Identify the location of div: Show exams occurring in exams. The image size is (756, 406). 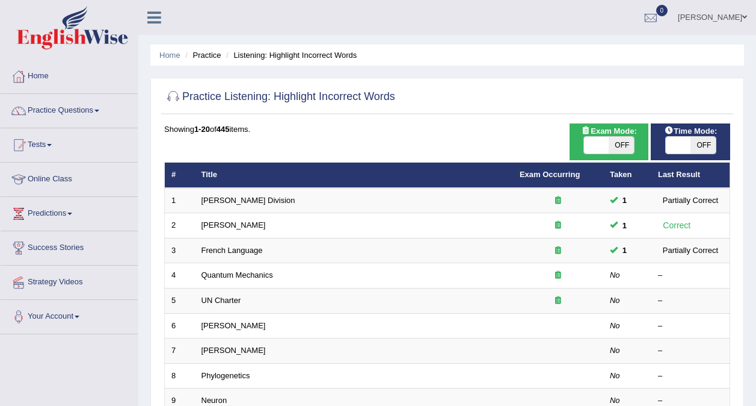
(609, 141).